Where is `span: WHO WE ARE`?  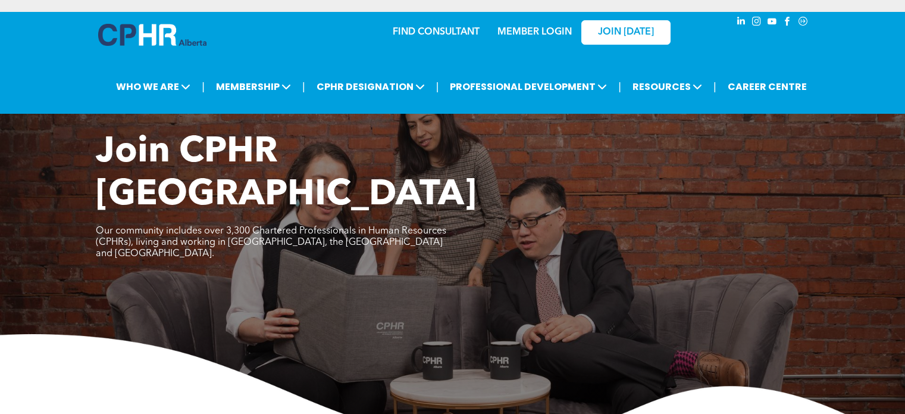 span: WHO WE ARE is located at coordinates (153, 86).